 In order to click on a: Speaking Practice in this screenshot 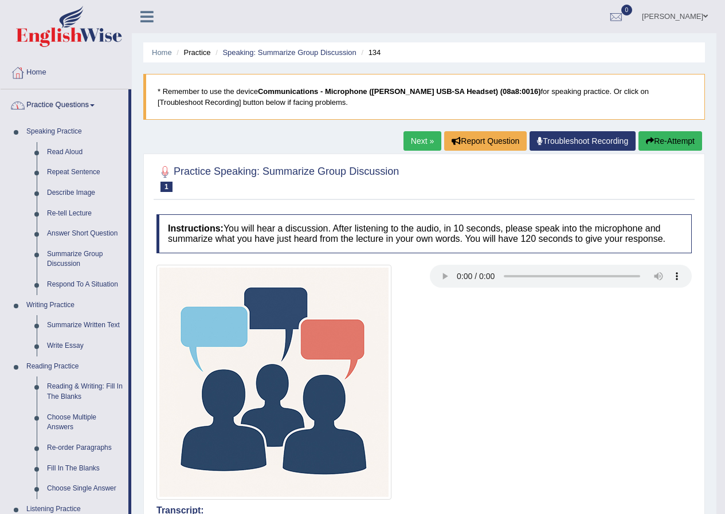, I will do `click(74, 132)`.